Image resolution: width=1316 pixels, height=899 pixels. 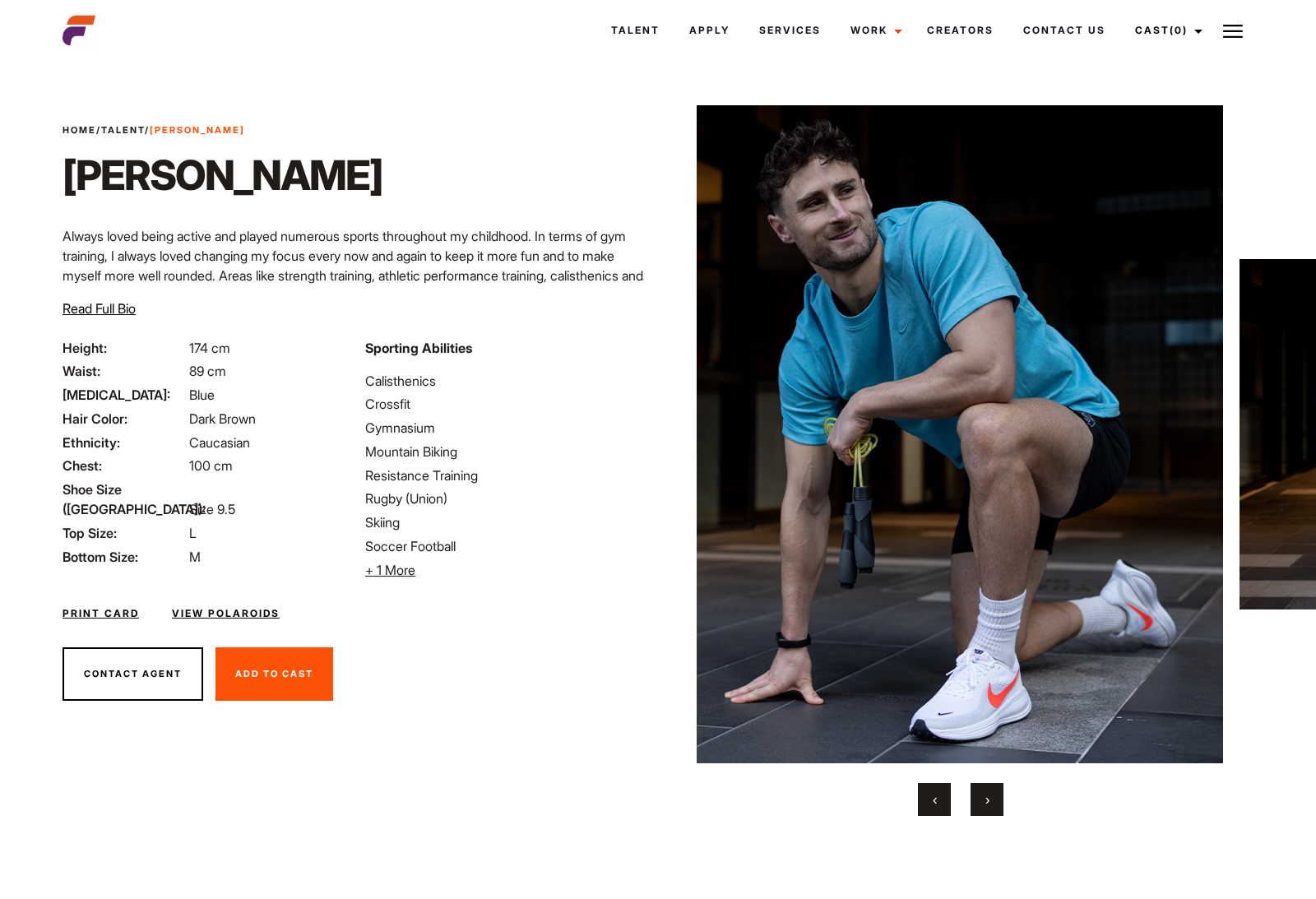 I want to click on a: Creators, so click(x=960, y=31).